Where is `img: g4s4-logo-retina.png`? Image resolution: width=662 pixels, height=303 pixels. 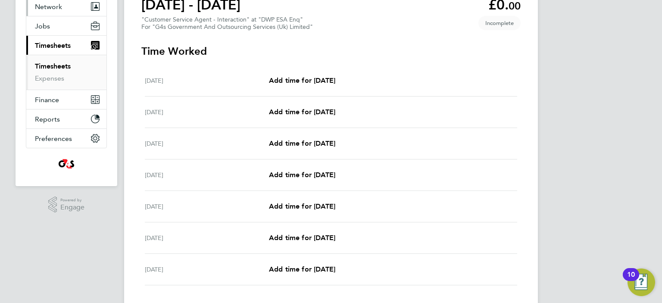 img: g4s4-logo-retina.png is located at coordinates (66, 164).